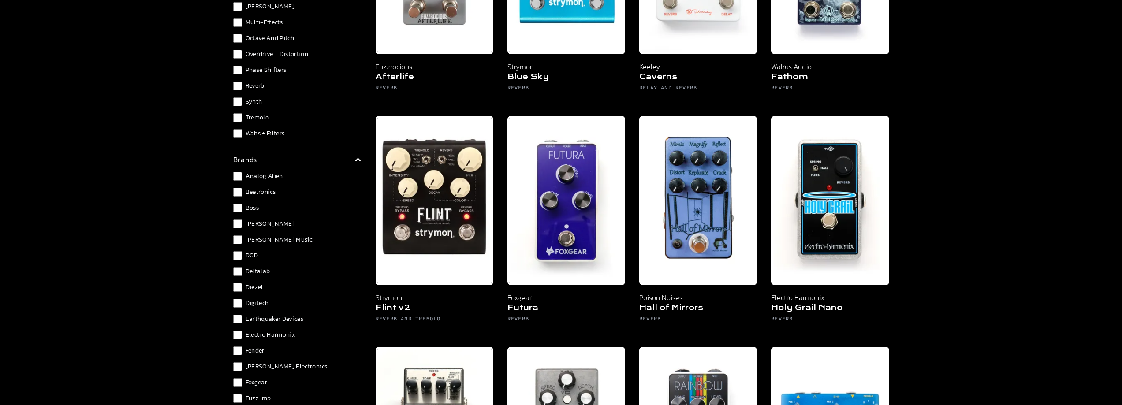  What do you see at coordinates (275, 319) in the screenshot?
I see `span: Earthquaker Devices` at bounding box center [275, 319].